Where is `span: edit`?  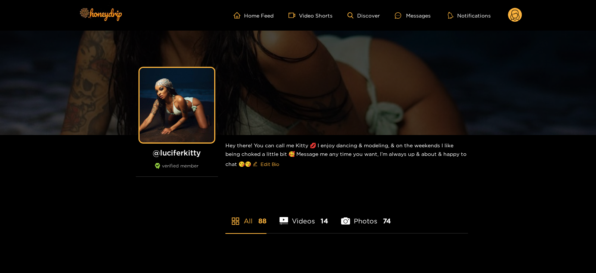
span: edit is located at coordinates (255, 164).